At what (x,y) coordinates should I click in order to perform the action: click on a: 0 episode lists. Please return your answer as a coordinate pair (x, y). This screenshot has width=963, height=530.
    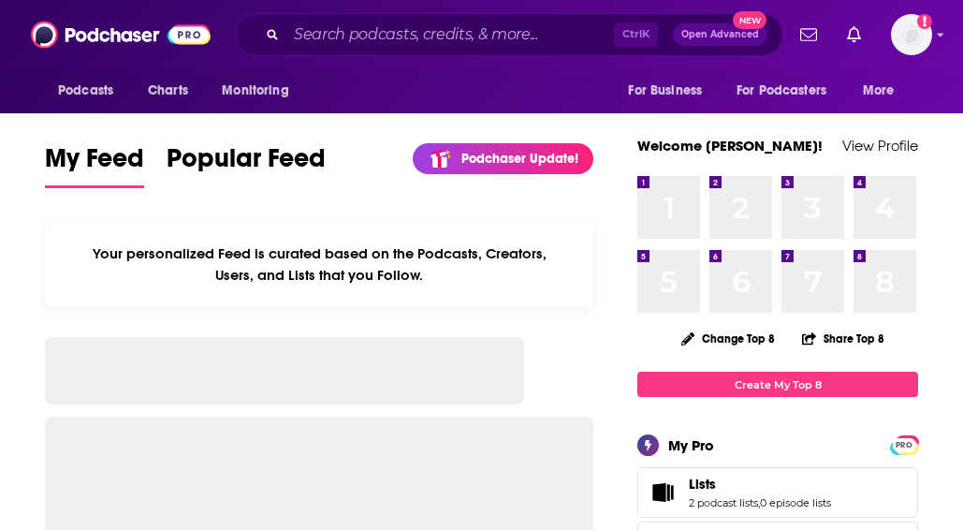
    Looking at the image, I should click on (795, 503).